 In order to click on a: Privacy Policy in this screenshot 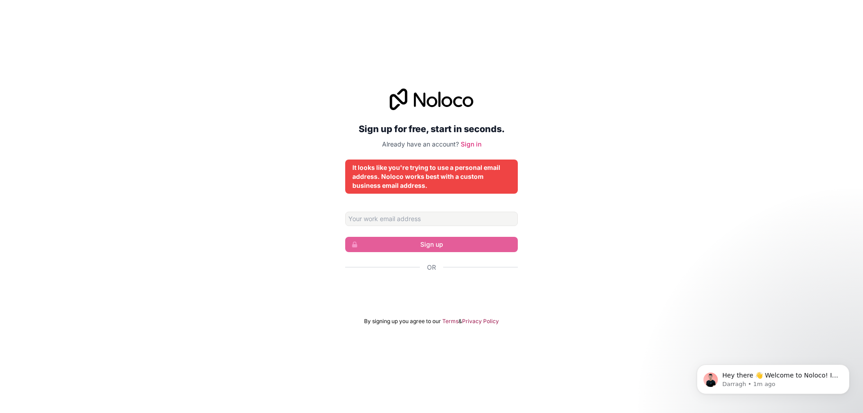, I will do `click(481, 322)`.